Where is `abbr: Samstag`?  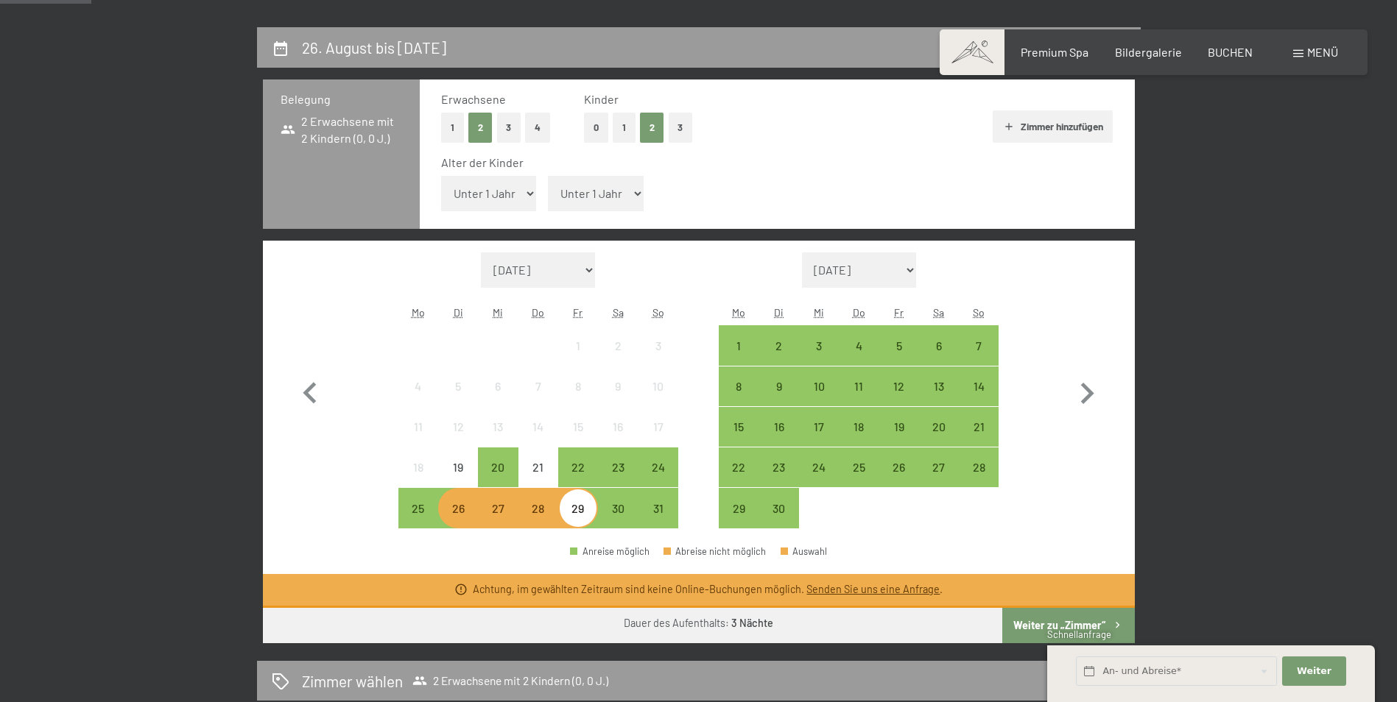 abbr: Samstag is located at coordinates (618, 312).